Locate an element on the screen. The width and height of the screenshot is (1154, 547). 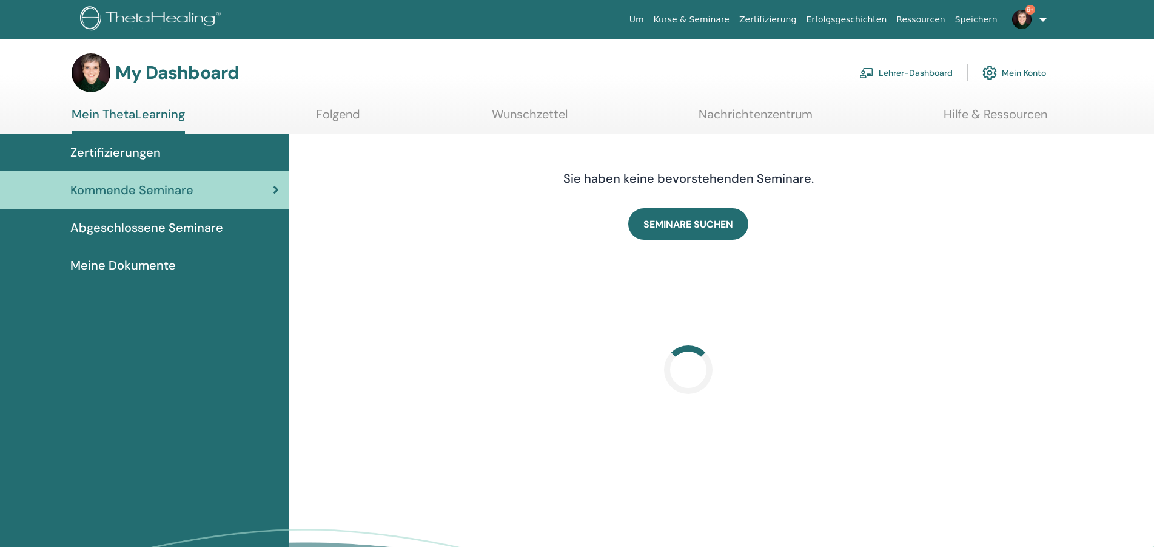
a: Hilfe & Ressourcen is located at coordinates (995, 118).